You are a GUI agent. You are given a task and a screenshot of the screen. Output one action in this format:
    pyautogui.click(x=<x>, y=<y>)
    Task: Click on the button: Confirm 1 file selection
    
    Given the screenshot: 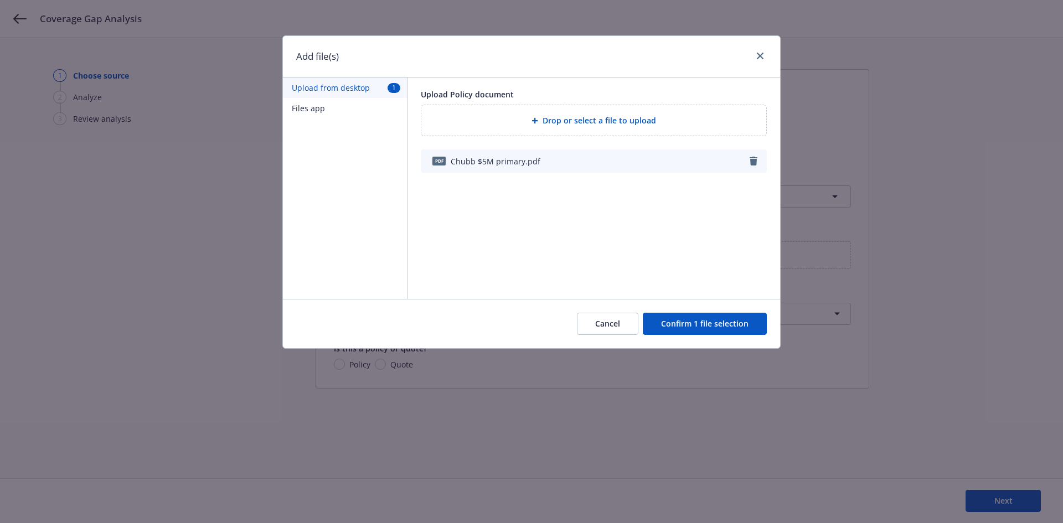 What is the action you would take?
    pyautogui.click(x=705, y=324)
    